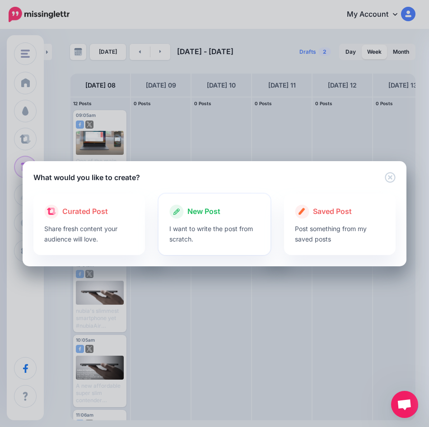 The height and width of the screenshot is (427, 429). I want to click on img: create.png, so click(302, 211).